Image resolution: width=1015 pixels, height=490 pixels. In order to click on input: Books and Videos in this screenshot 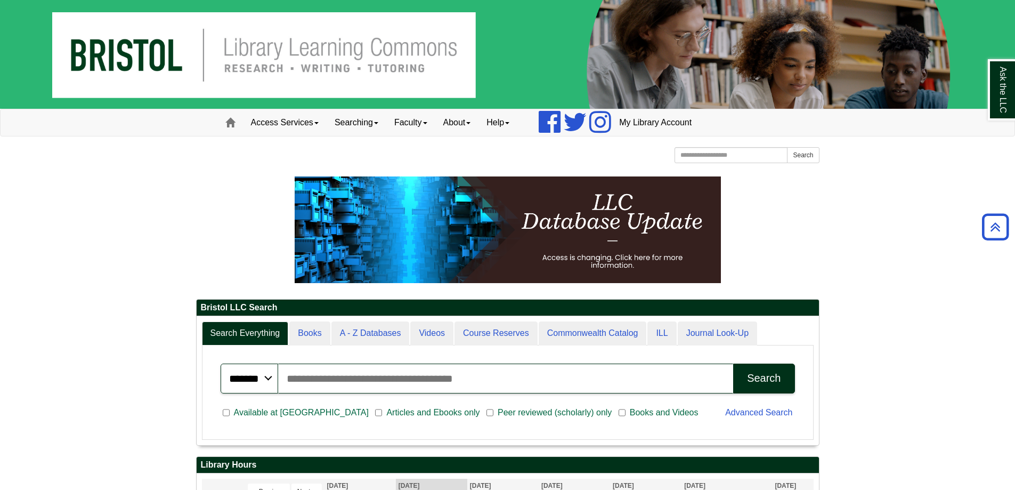, I will do `click(622, 412)`.